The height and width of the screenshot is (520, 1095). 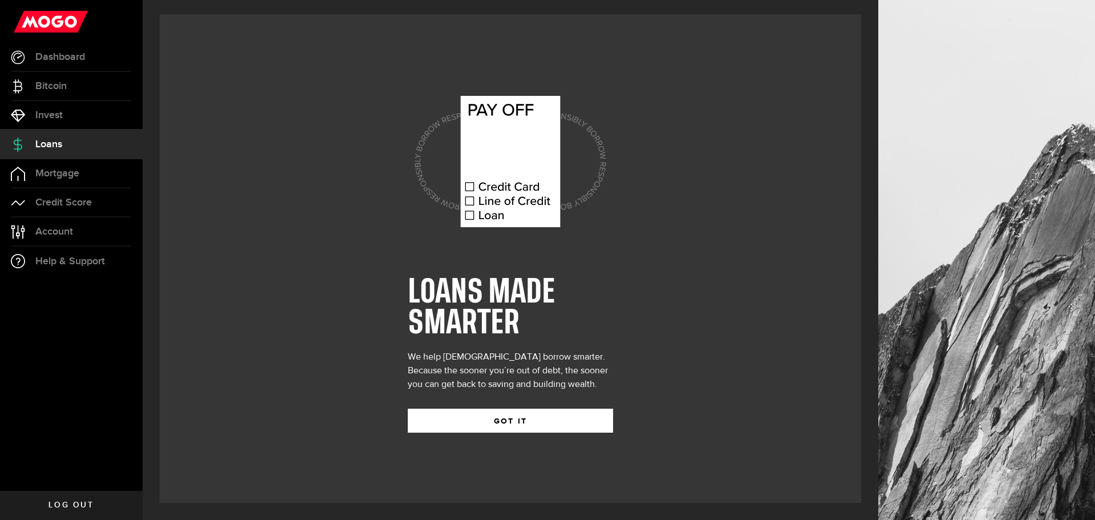 I want to click on span: Credit Score, so click(x=63, y=202).